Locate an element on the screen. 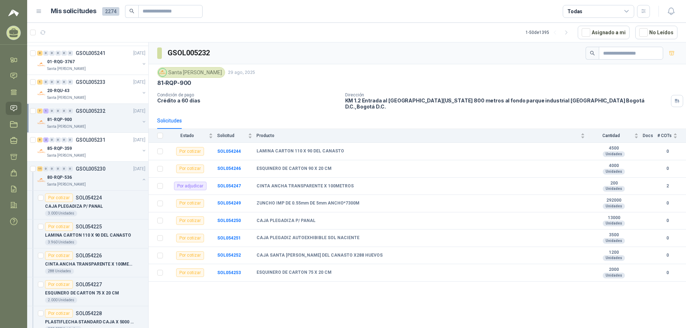 The image size is (686, 328). a: SOL054251 is located at coordinates (229, 238).